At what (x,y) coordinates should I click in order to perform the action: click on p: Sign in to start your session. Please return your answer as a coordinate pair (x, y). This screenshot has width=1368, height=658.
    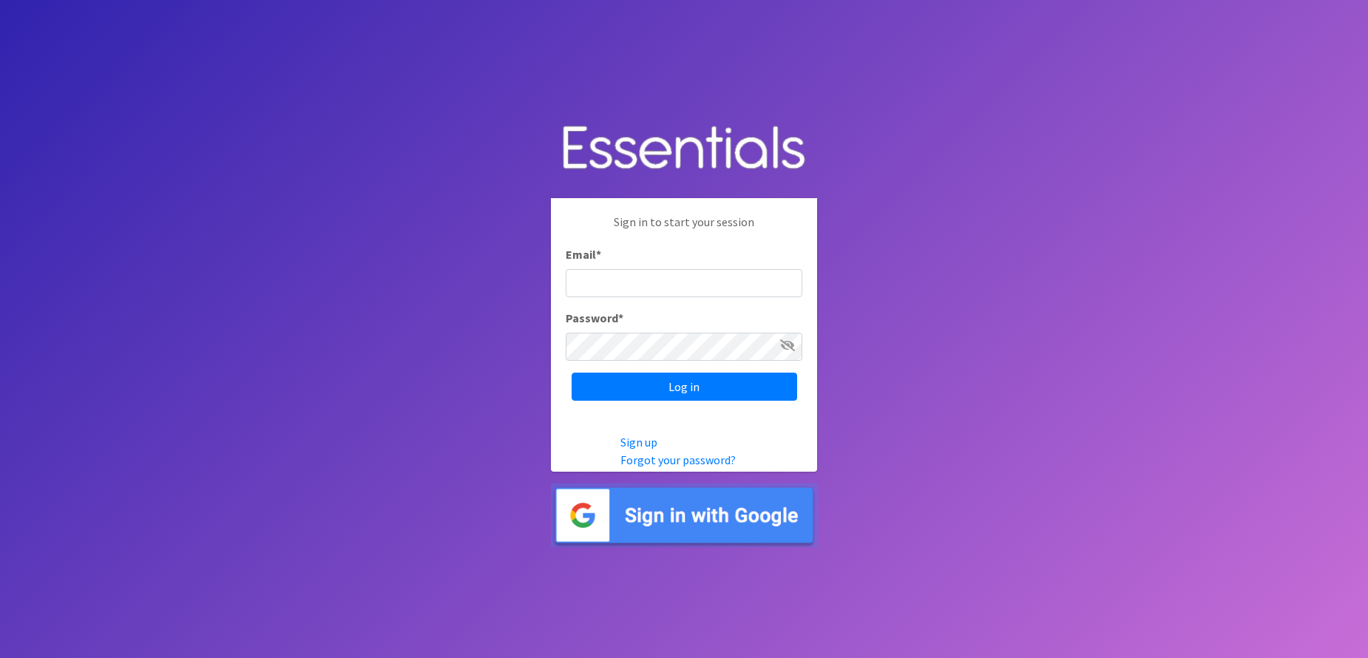
    Looking at the image, I should click on (684, 229).